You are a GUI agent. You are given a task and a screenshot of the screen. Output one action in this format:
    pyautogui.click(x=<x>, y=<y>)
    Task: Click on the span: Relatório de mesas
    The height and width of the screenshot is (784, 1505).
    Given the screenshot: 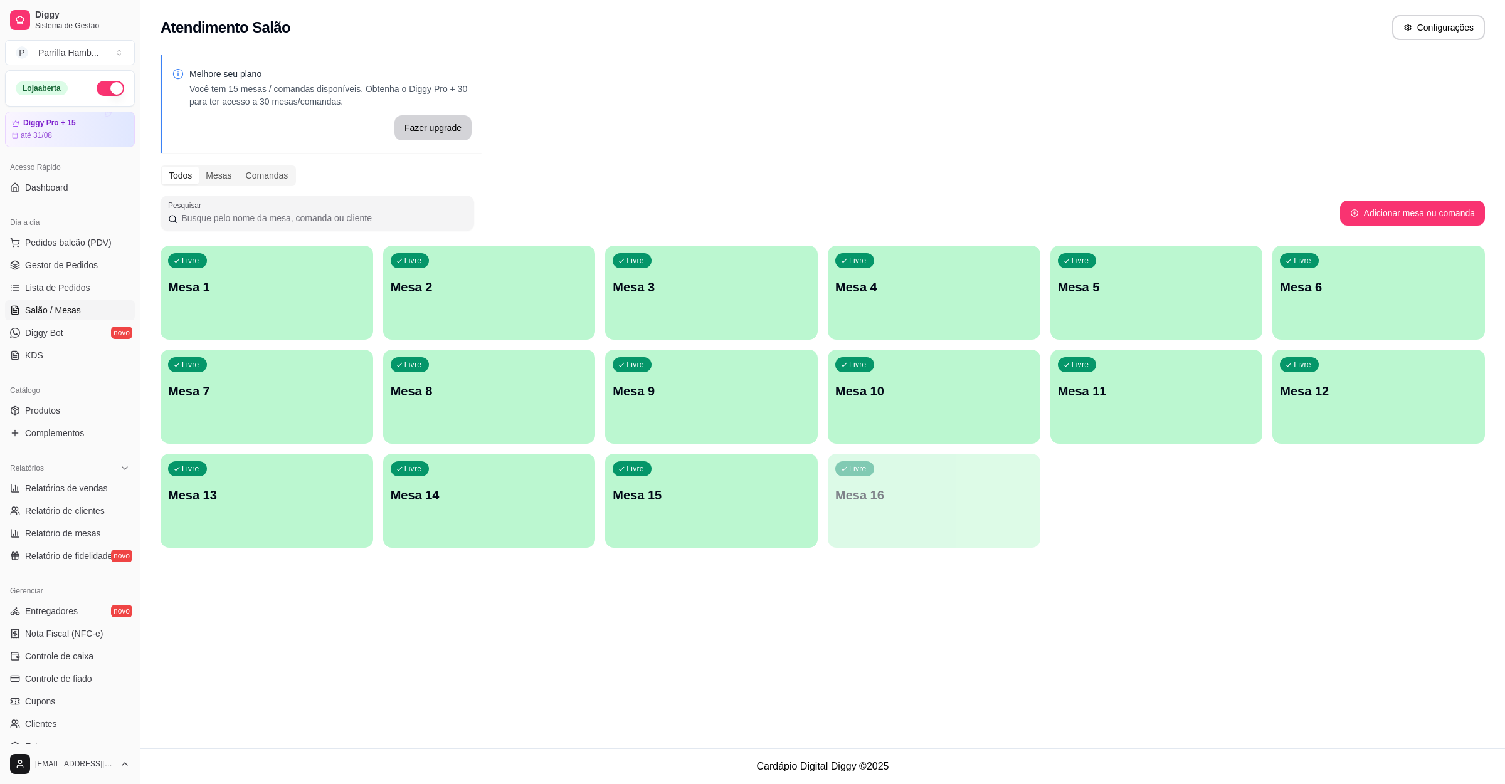 What is the action you would take?
    pyautogui.click(x=63, y=534)
    